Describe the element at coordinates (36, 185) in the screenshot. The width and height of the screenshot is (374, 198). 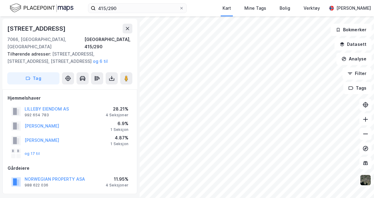
I see `div: 988 622 036` at that location.